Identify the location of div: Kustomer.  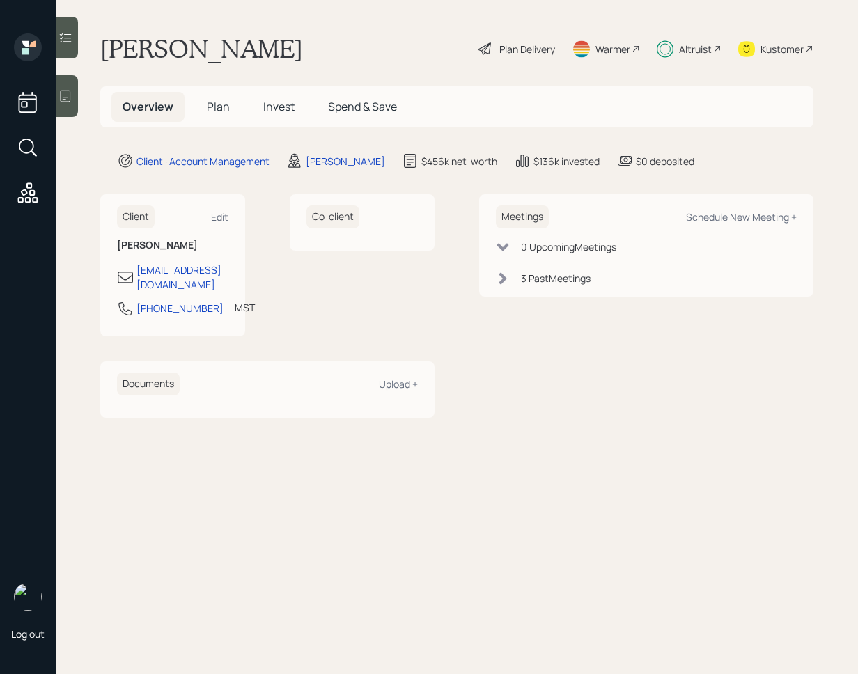
(782, 49).